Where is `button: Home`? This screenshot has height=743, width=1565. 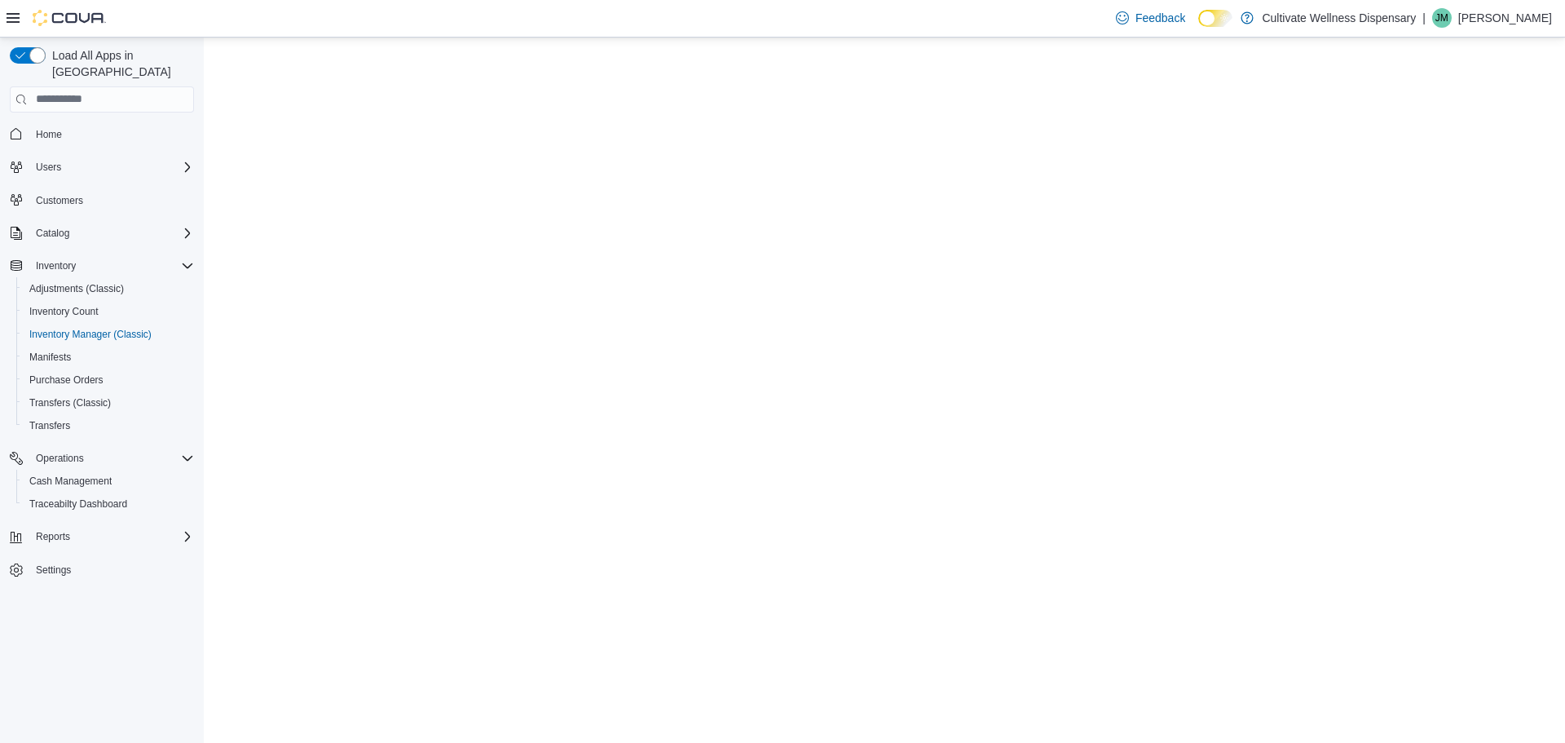 button: Home is located at coordinates (102, 134).